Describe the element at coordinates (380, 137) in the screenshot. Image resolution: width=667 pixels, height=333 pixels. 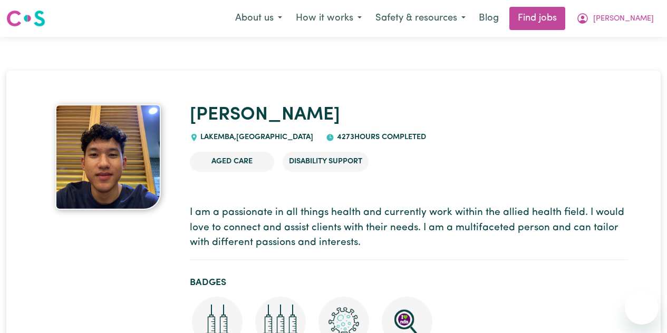
I see `span: 4273 hours completed` at that location.